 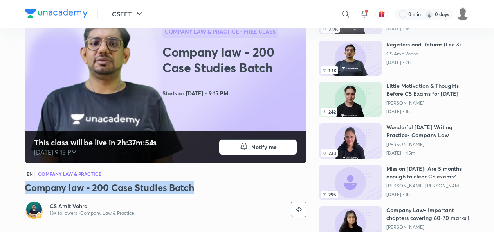 What do you see at coordinates (92, 214) in the screenshot?
I see `p: 13K followers • Company Law & Practice` at bounding box center [92, 214].